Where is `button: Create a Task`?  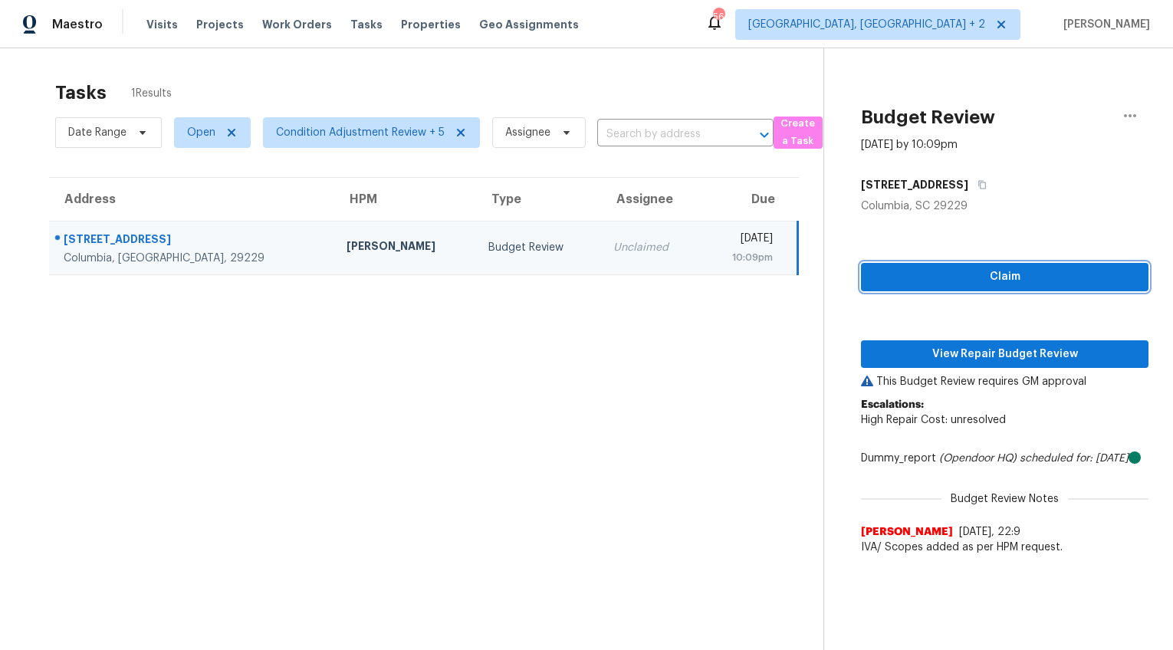 button: Create a Task is located at coordinates (798, 133).